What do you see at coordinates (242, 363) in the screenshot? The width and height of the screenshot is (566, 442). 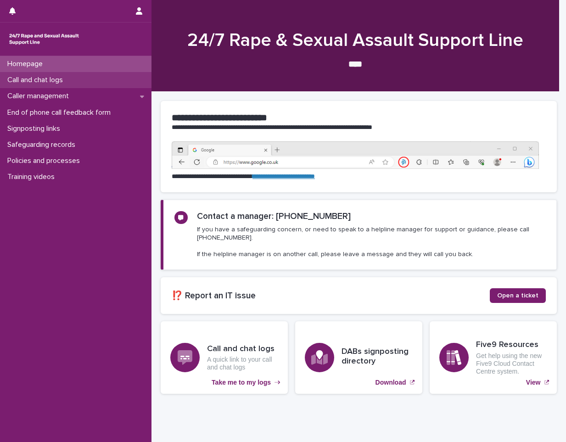 I see `p: A quick link to your call and chat logs` at bounding box center [242, 363].